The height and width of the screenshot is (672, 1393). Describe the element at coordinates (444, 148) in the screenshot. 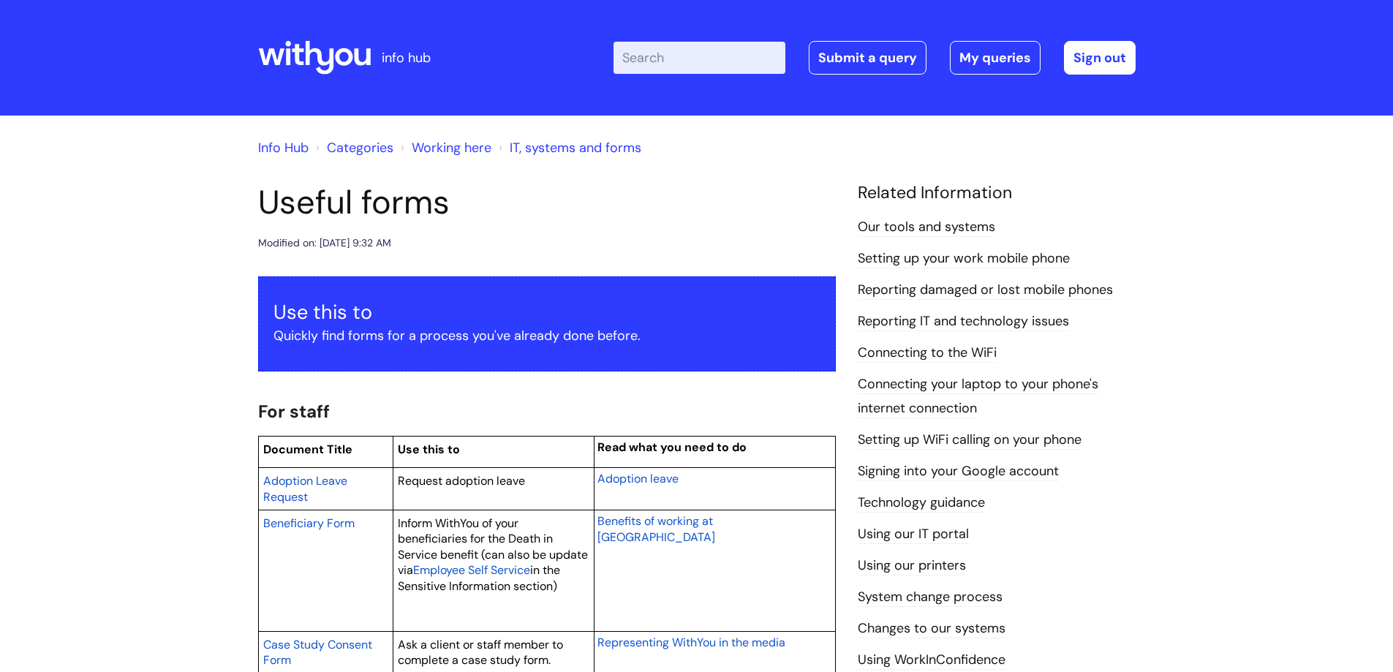

I see `li: Working here` at that location.